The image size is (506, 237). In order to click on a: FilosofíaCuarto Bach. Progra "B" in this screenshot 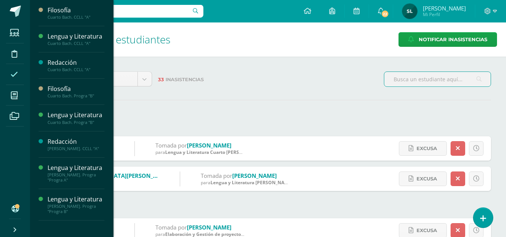, I will do `click(76, 91)`.